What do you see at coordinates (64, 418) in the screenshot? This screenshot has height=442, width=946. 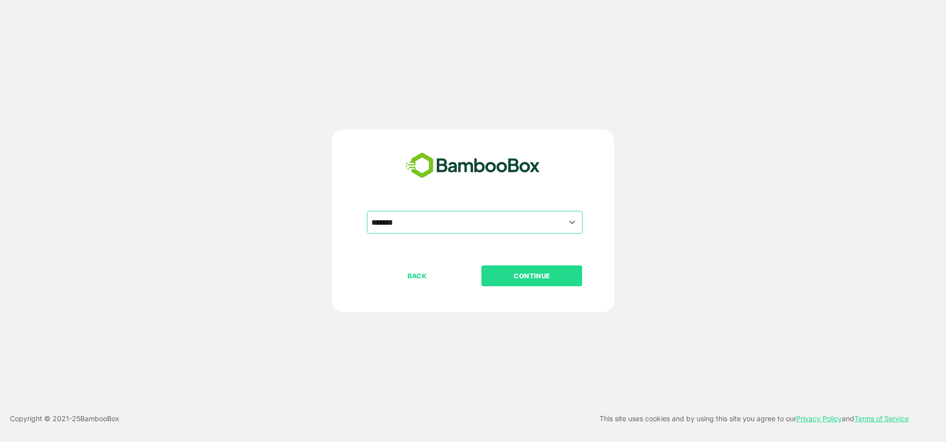 I see `p: Copyright © 2021- 25 BambooBox` at bounding box center [64, 418].